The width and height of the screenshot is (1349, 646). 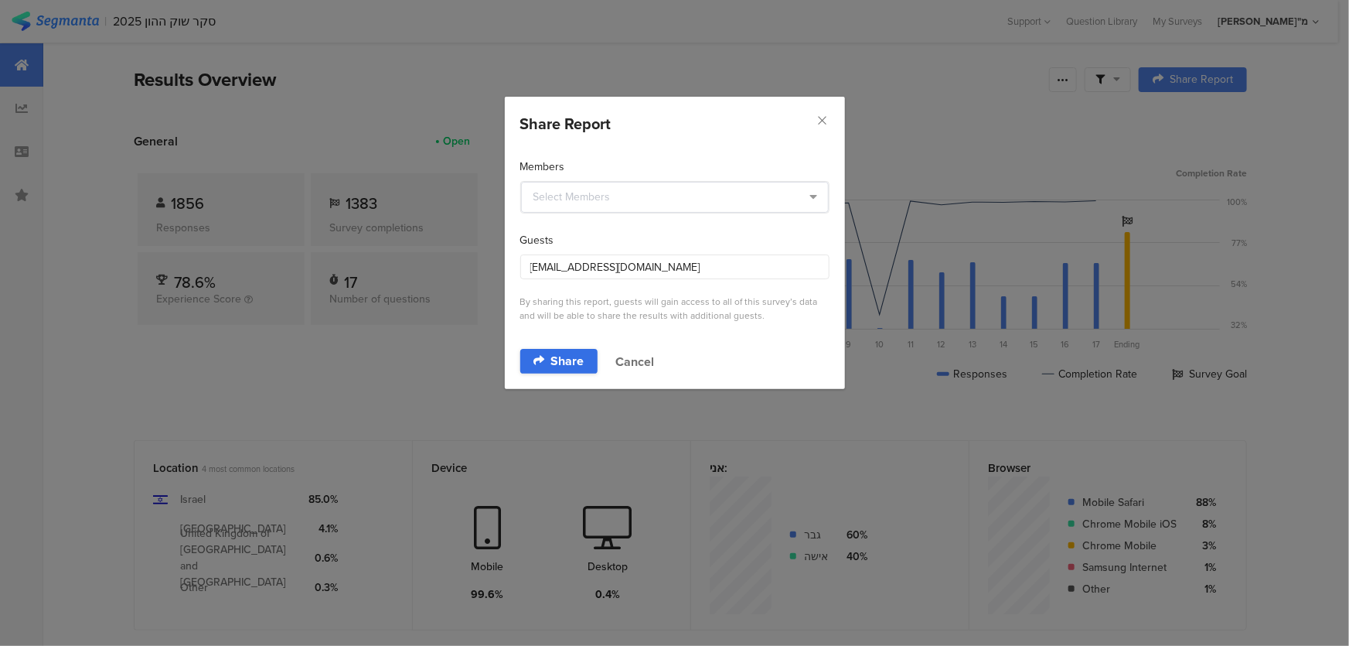 What do you see at coordinates (675, 166) in the screenshot?
I see `div: Members` at bounding box center [675, 166].